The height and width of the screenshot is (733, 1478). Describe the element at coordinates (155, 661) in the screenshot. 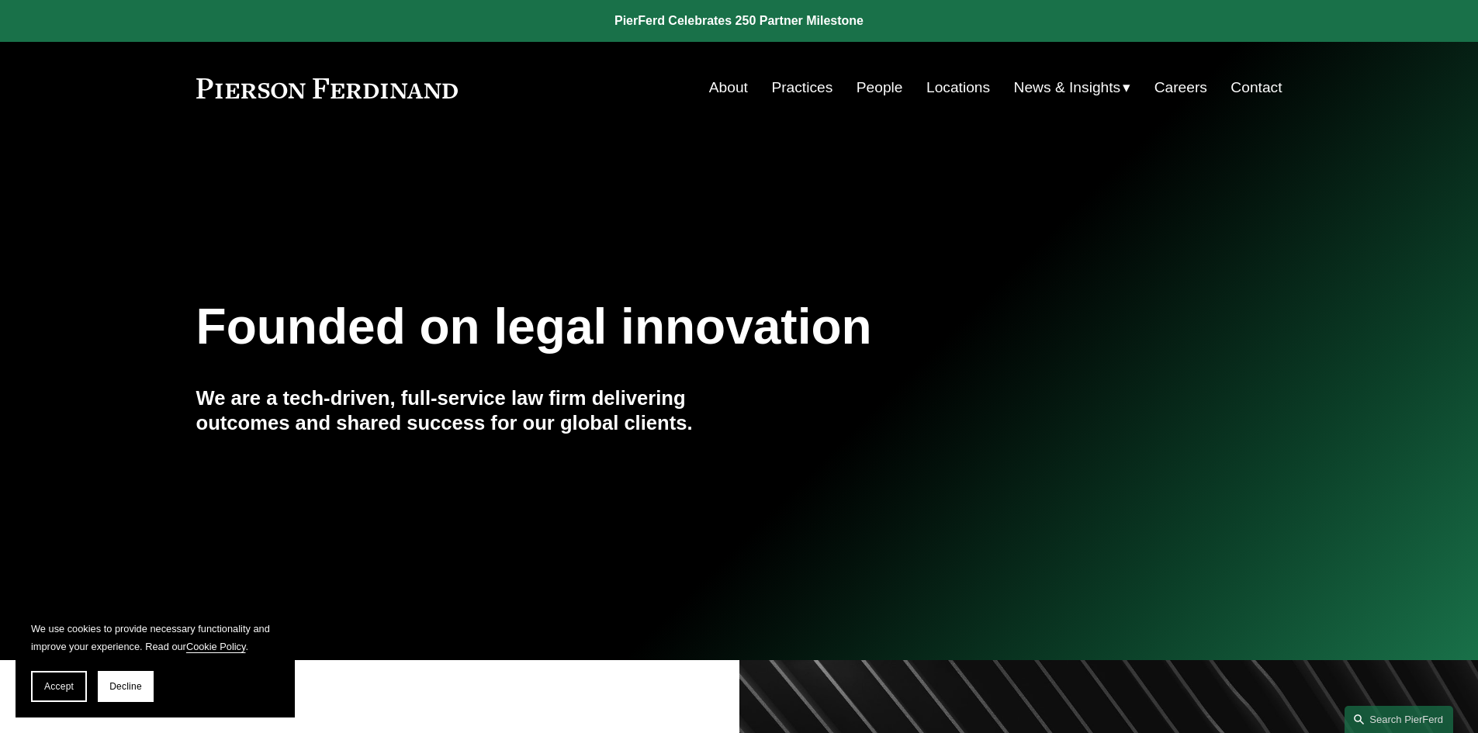

I see `section: Cookie banner` at that location.